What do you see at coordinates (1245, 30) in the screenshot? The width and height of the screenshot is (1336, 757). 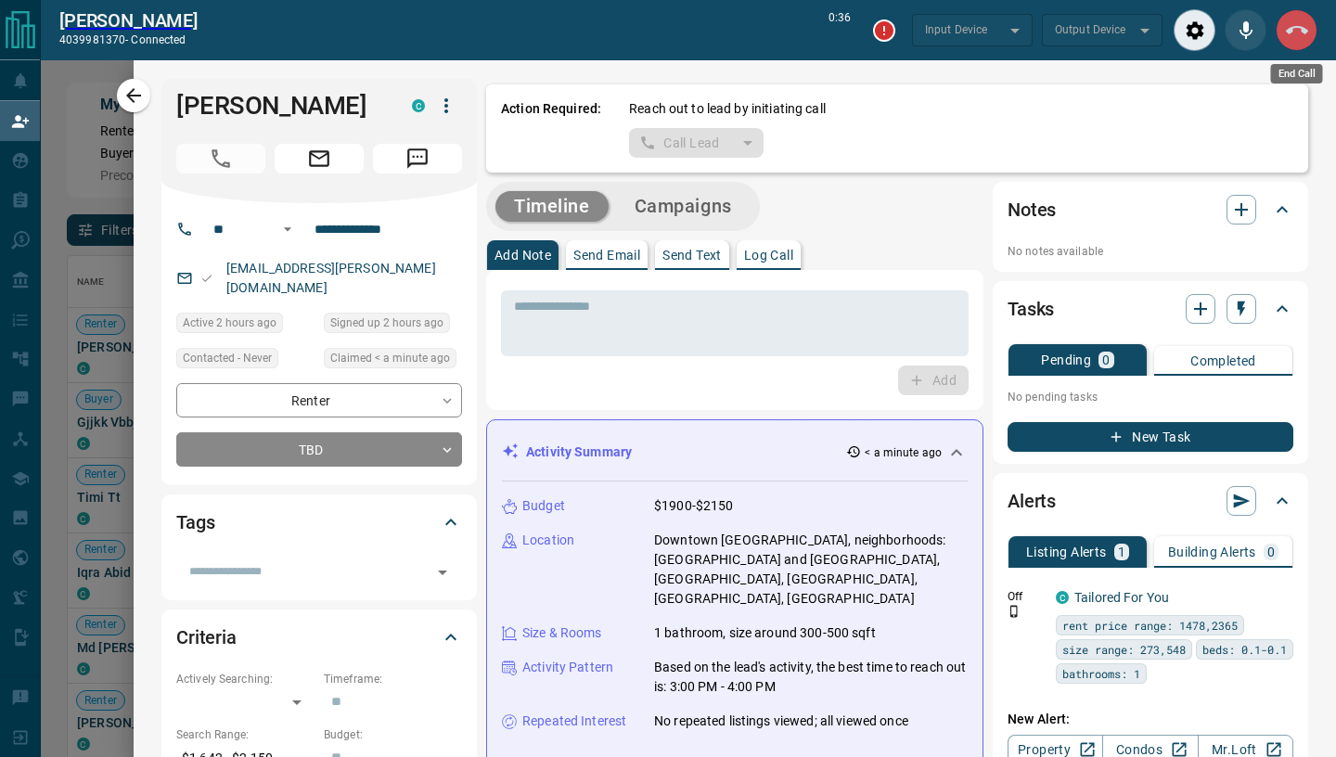 I see `div: Mute` at bounding box center [1245, 30].